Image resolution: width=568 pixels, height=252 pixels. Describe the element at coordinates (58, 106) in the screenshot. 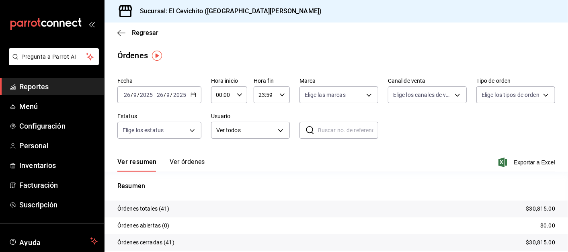

I see `span: Menú` at that location.